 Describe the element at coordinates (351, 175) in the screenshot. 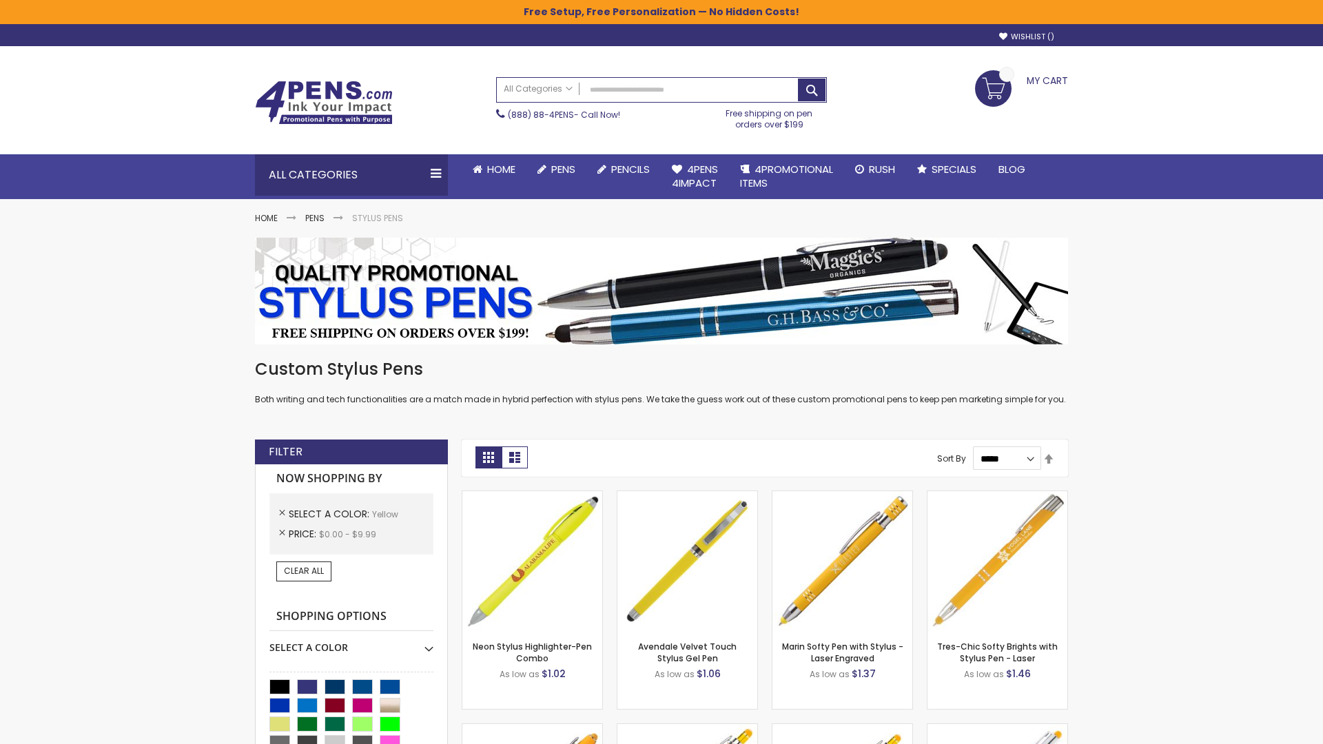

I see `div: All Categories` at that location.